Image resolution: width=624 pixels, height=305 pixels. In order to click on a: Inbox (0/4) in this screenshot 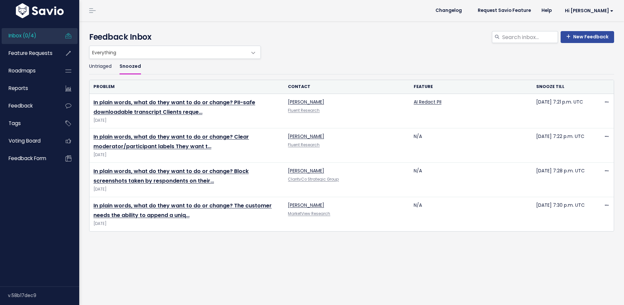, I will do `click(28, 36)`.